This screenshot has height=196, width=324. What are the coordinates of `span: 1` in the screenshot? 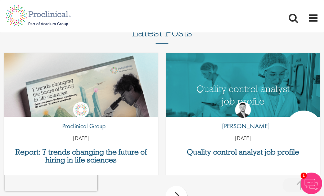 It's located at (303, 175).